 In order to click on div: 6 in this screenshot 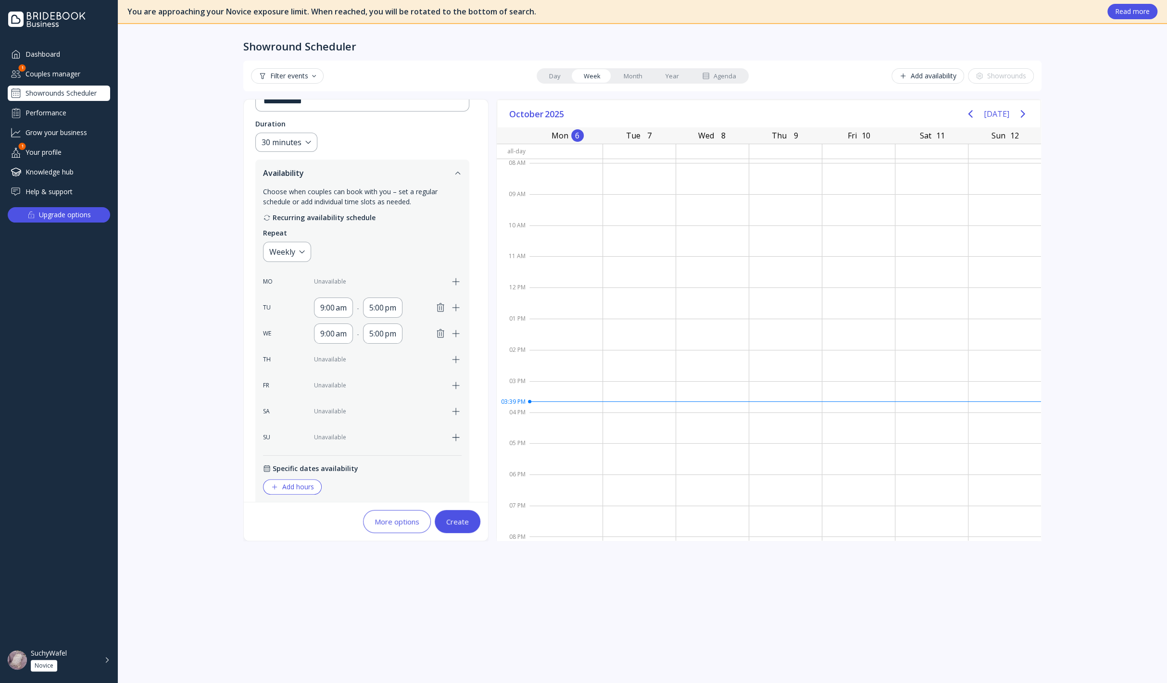, I will do `click(577, 136)`.